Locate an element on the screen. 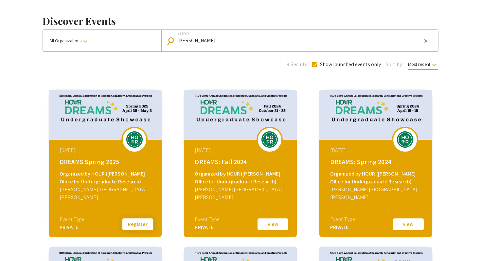 Image resolution: width=481 pixels, height=261 pixels. img: dreams-fall-2024_eventLogo_ff6658_.png is located at coordinates (270, 139).